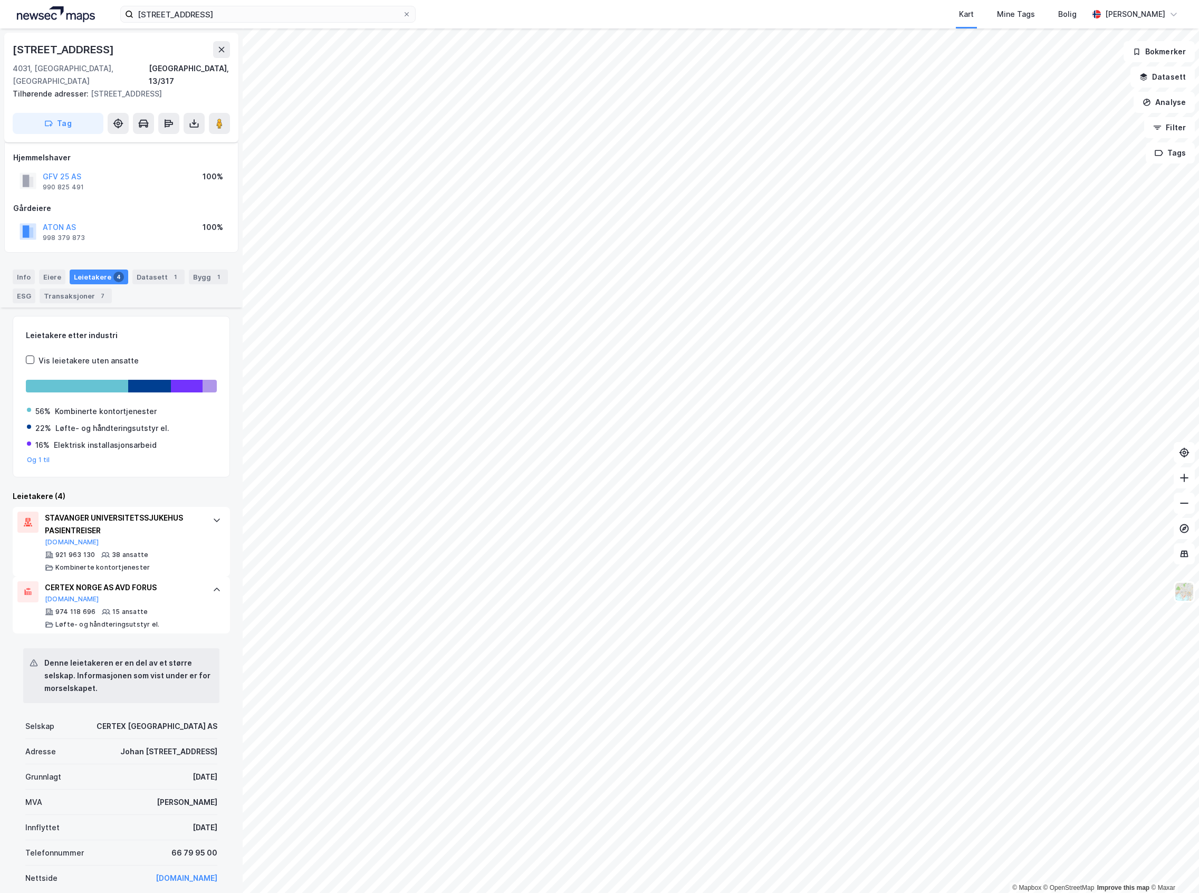 The image size is (1199, 893). I want to click on div: Leietakere, so click(99, 277).